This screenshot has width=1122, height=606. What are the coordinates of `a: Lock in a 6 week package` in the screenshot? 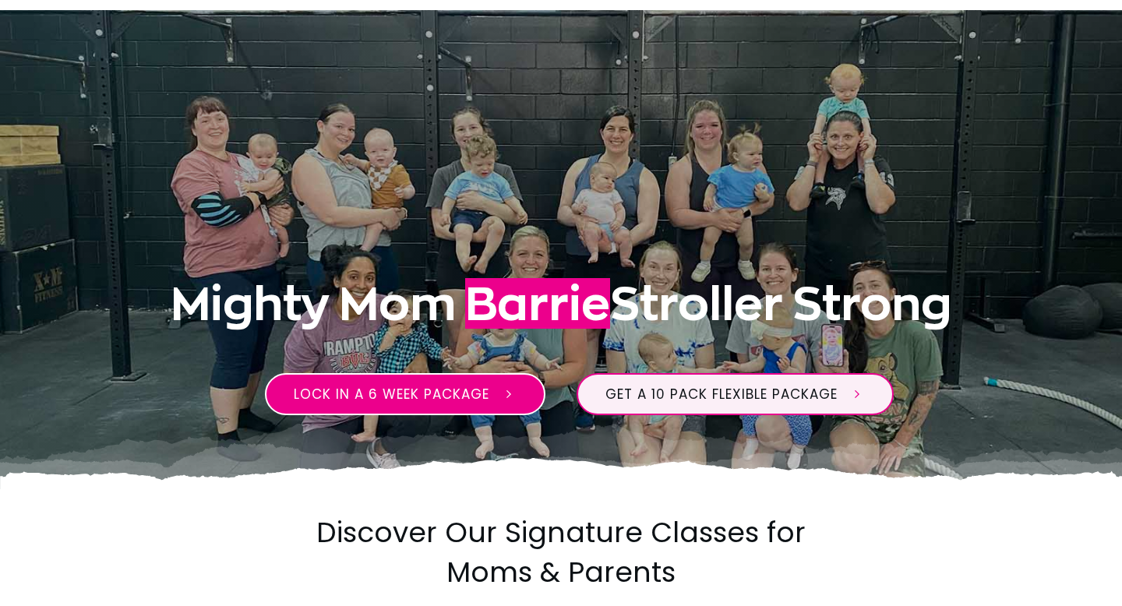 It's located at (405, 394).